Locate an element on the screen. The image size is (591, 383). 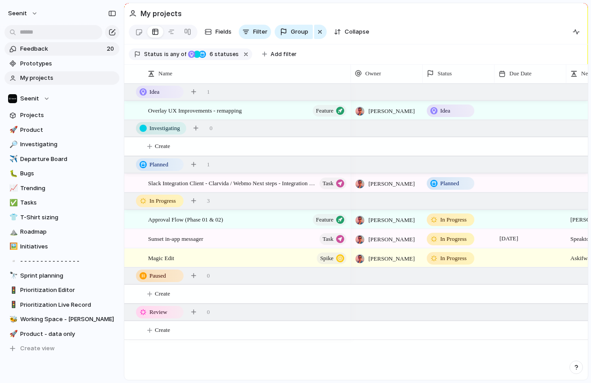
span: Sunset in-app messager is located at coordinates (175, 238).